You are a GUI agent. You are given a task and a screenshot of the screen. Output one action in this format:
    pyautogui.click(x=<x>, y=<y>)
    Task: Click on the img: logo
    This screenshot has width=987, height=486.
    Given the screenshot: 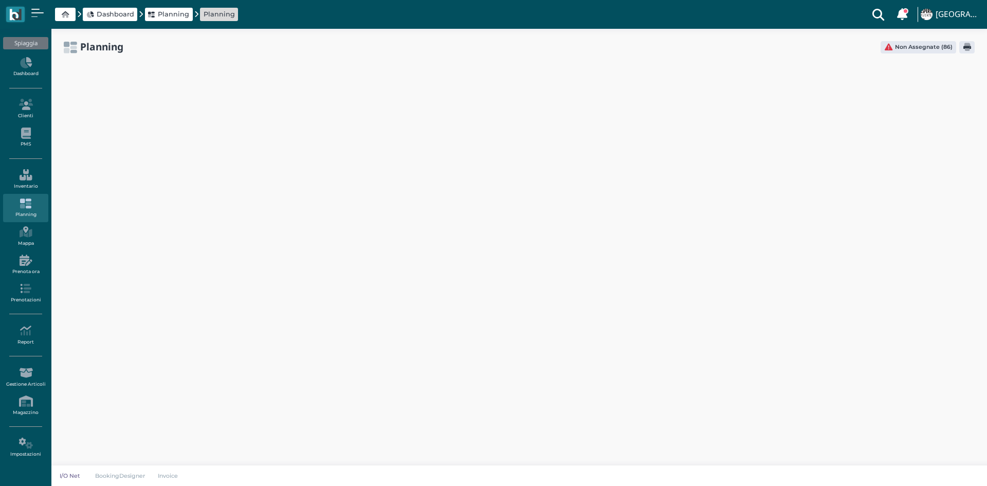 What is the action you would take?
    pyautogui.click(x=15, y=14)
    